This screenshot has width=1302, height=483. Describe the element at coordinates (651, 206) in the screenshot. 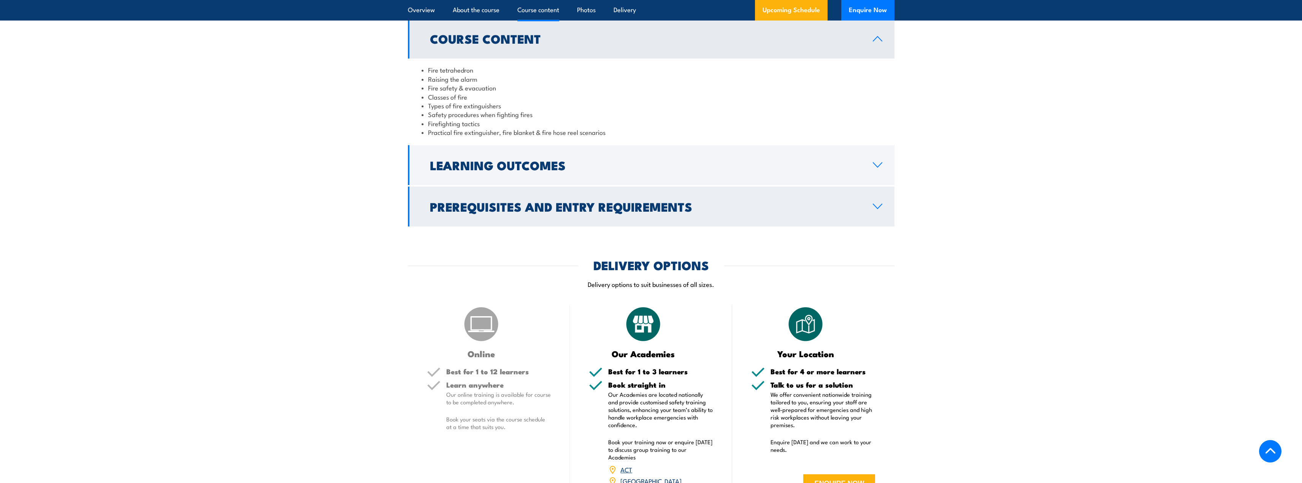

I see `a: Prerequisites and Entry Requirements` at that location.